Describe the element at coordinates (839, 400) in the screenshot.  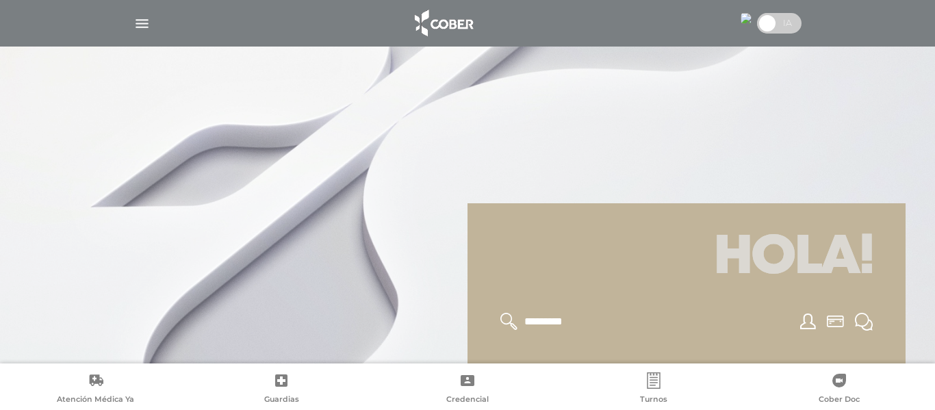
I see `span: Cober Doc` at that location.